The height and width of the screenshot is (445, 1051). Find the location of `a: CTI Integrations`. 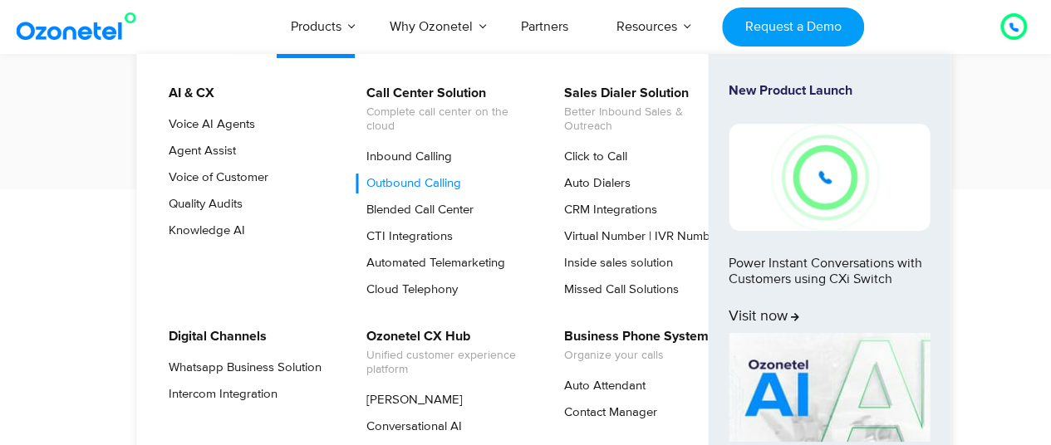

a: CTI Integrations is located at coordinates (405, 237).